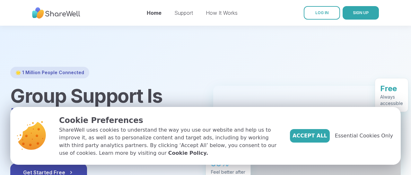 The height and width of the screenshot is (175, 411). Describe the element at coordinates (104, 105) in the screenshot. I see `h1: Group Support Is` at that location.